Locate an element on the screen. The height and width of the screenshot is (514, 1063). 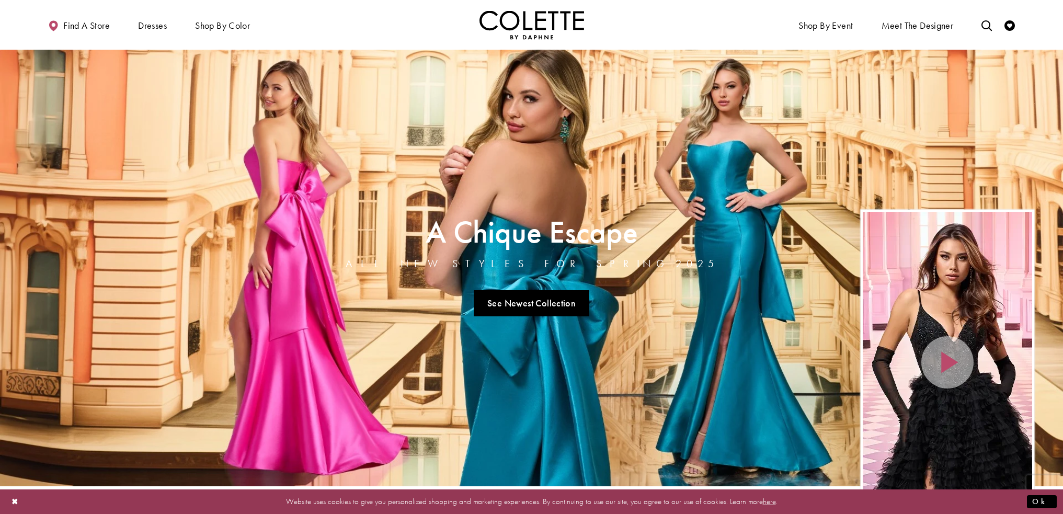
a: here is located at coordinates (769, 501).